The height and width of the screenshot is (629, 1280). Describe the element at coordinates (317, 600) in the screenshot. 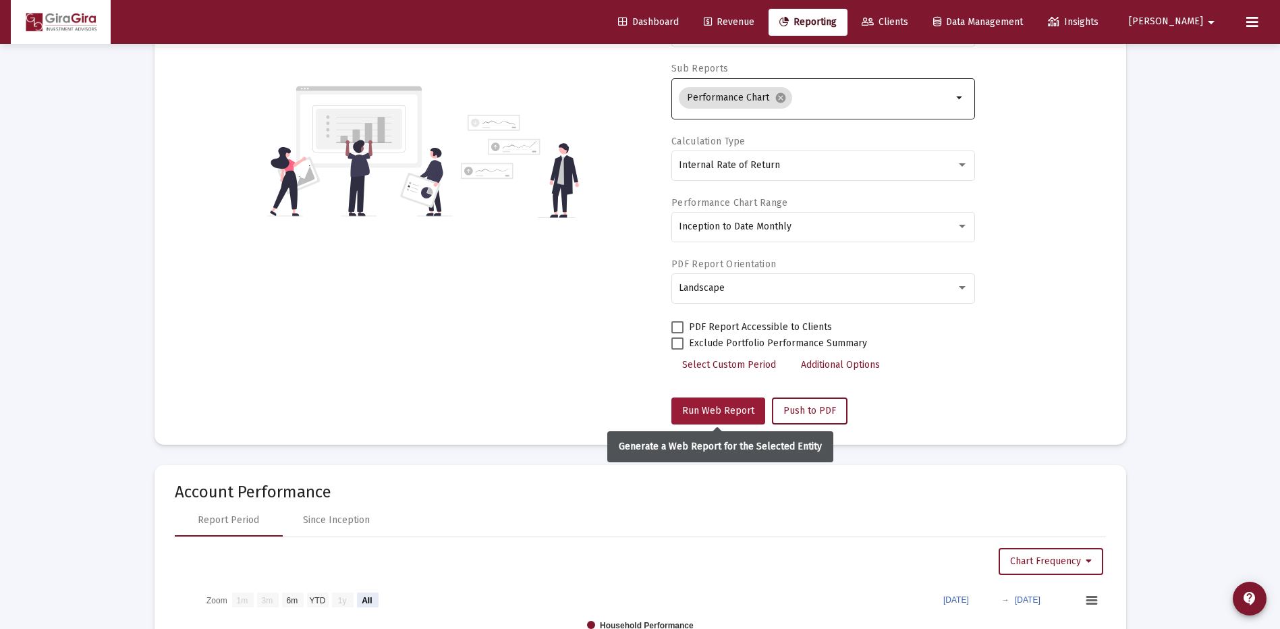

I see `text: YTD` at that location.